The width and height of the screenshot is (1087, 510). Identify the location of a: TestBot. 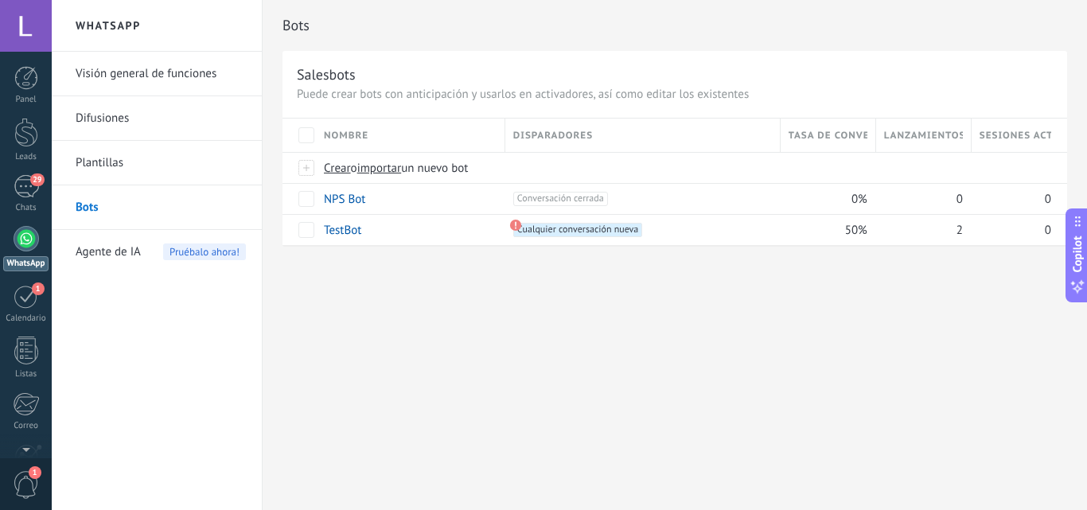
(342, 230).